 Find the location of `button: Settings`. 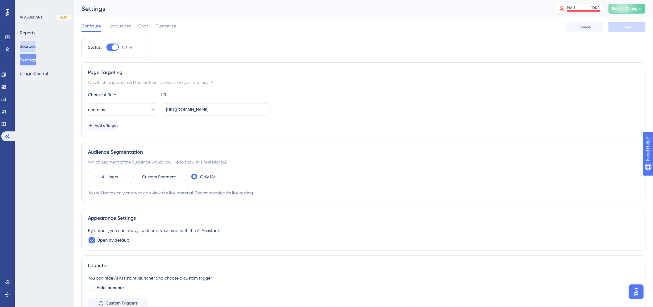

button: Settings is located at coordinates (28, 60).